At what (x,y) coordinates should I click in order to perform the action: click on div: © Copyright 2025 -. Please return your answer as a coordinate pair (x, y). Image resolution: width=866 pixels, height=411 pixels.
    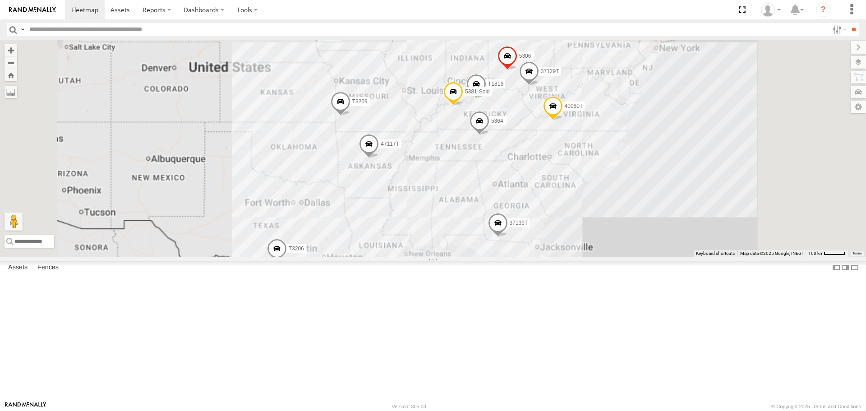
    Looking at the image, I should click on (816, 406).